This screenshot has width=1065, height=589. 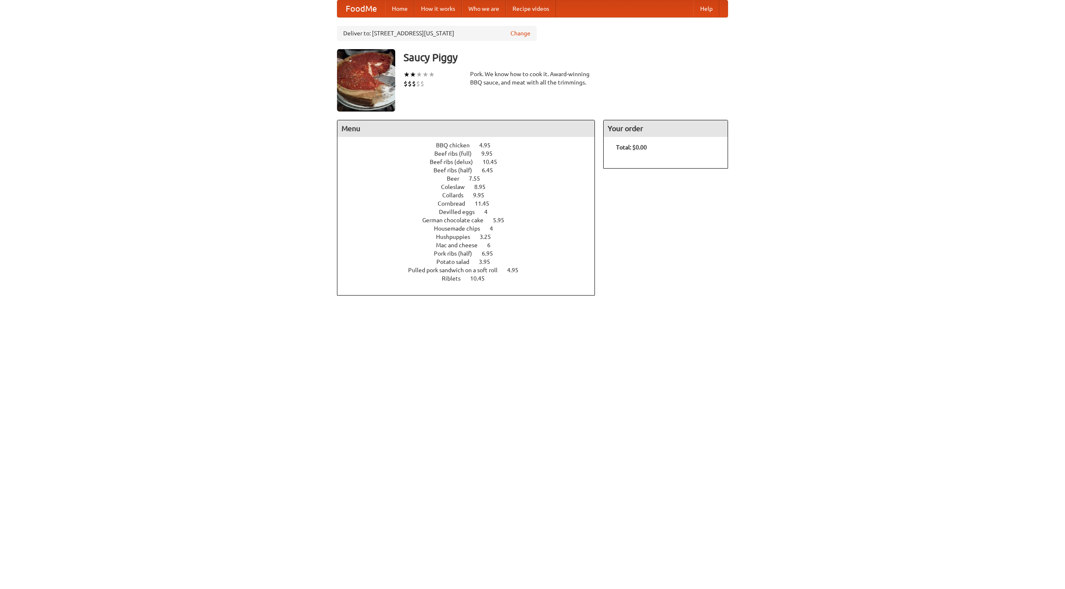 What do you see at coordinates (488, 262) in the screenshot?
I see `span: 3.95` at bounding box center [488, 262].